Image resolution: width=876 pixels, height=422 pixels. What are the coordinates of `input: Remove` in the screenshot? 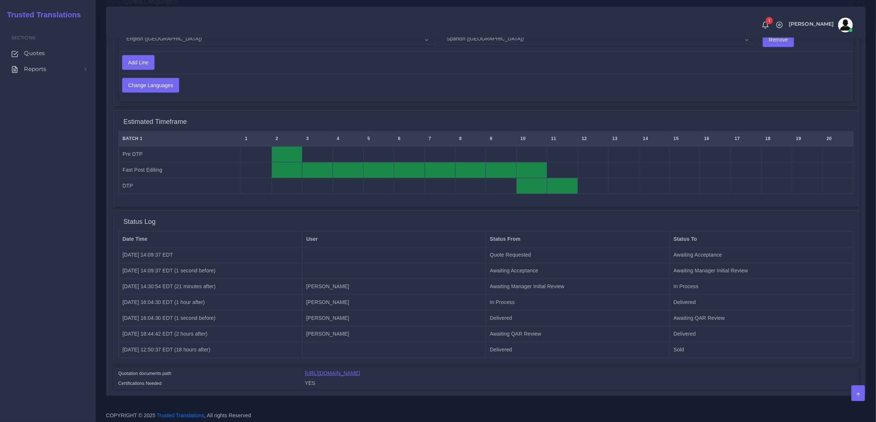 It's located at (778, 40).